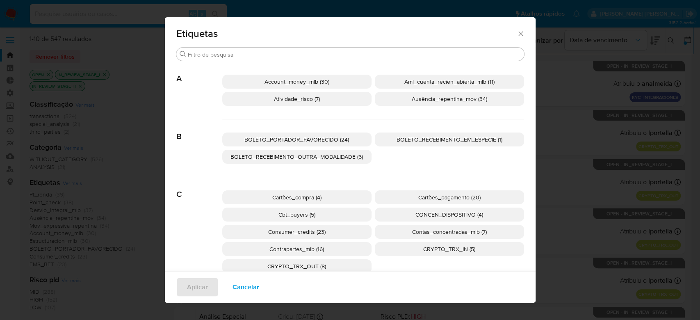  I want to click on div: CRYPTO_TRX_IN (5), so click(449, 249).